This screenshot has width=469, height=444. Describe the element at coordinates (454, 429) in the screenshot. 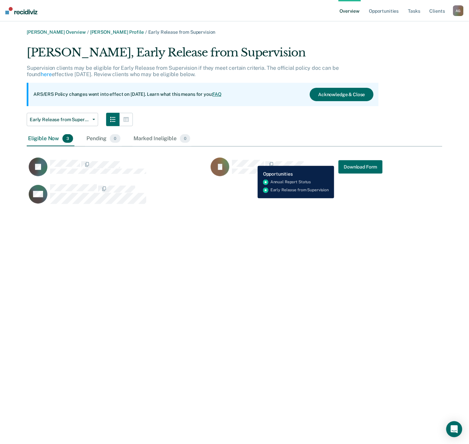

I see `div: Open Intercom Messenger` at that location.